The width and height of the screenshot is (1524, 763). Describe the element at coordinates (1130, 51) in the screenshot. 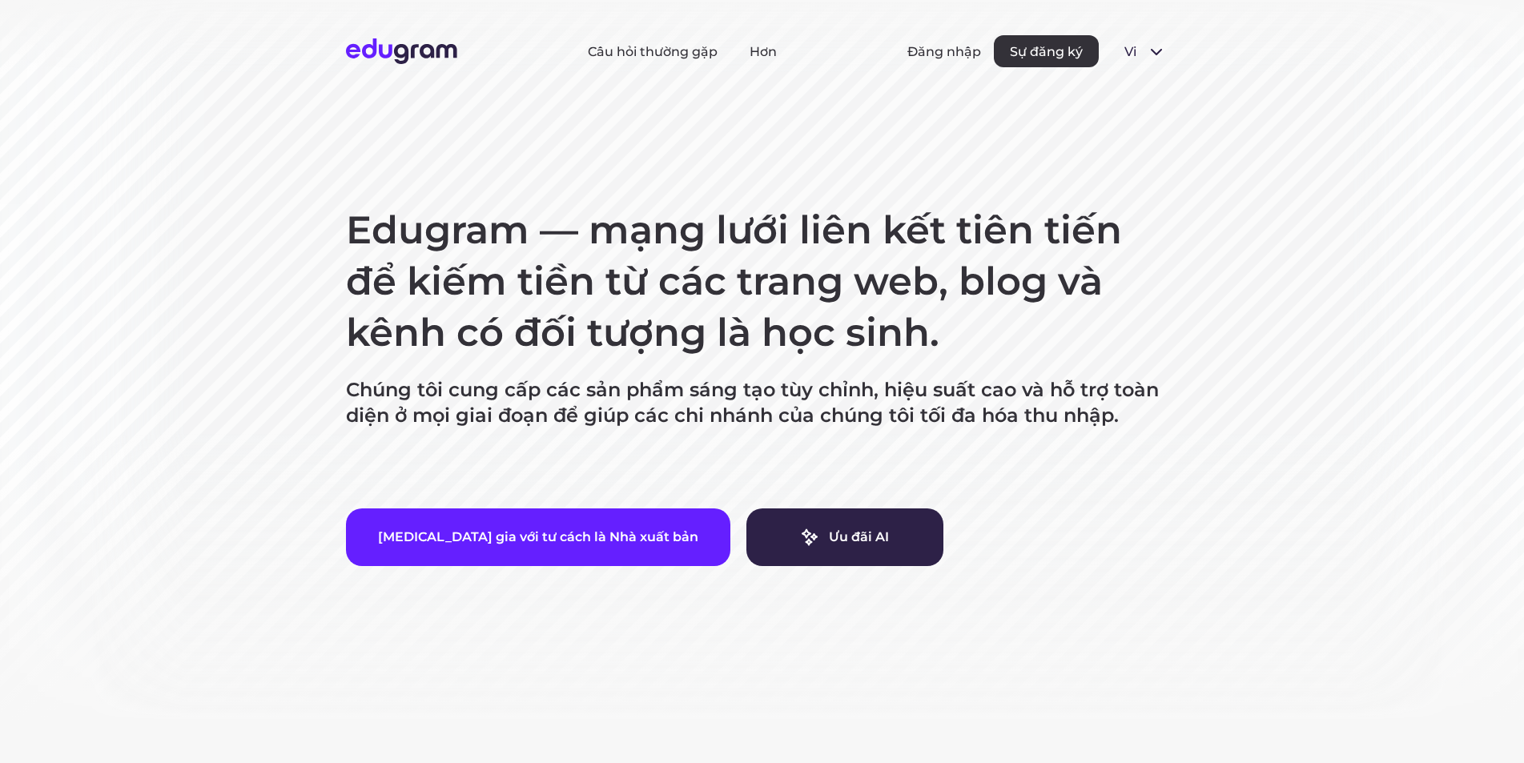

I see `font: vi` at that location.